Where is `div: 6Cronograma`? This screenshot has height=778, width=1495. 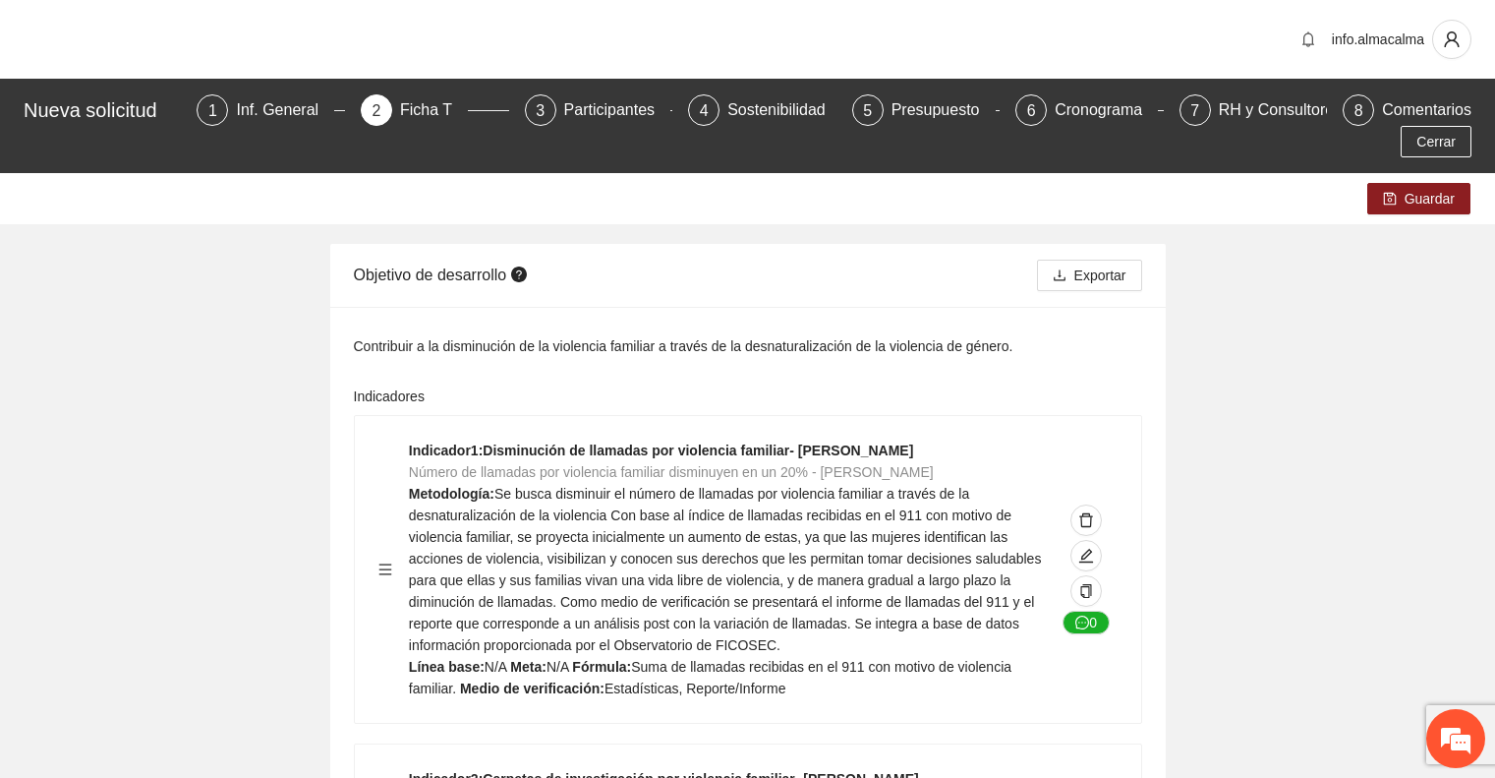 div: 6Cronograma is located at coordinates (1089, 110).